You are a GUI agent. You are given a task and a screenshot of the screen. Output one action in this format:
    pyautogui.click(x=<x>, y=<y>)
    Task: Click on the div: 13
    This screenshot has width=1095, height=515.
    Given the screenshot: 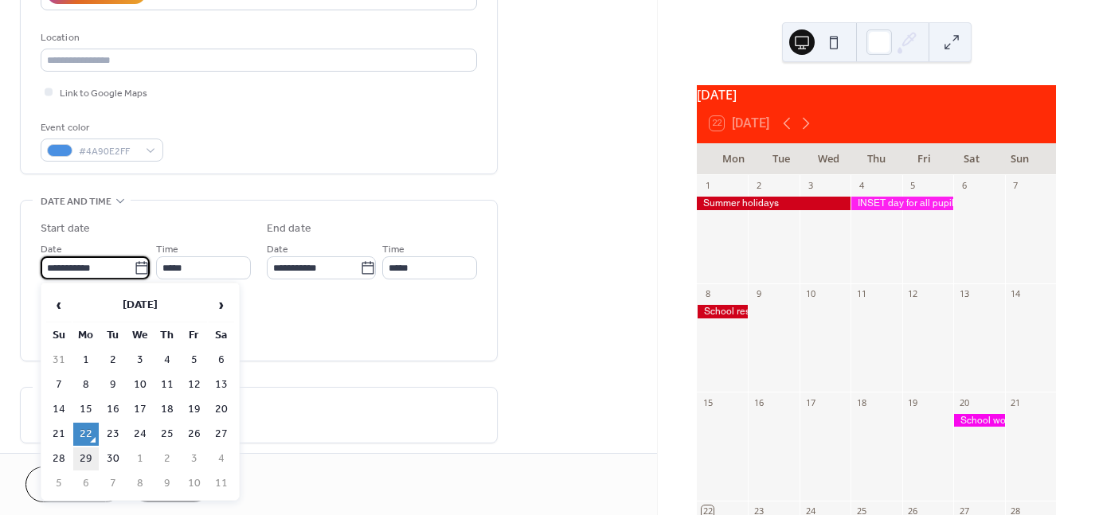 What is the action you would take?
    pyautogui.click(x=964, y=294)
    